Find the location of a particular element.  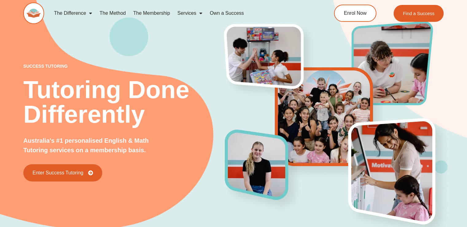

p: Australia's #1 personalised English & Math Tutoring services on a membership basis. is located at coordinates (97, 145).